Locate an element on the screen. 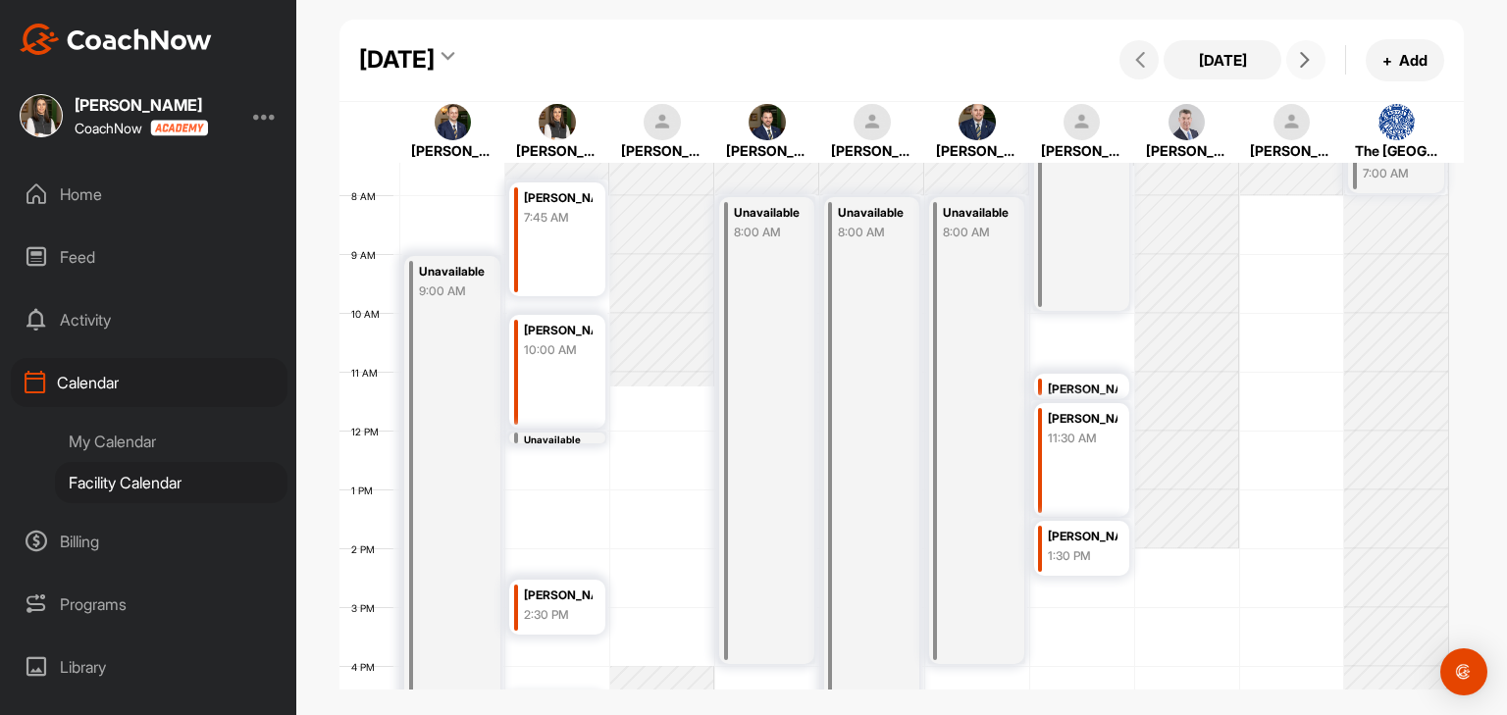 The height and width of the screenshot is (715, 1507). img: square_50820e9176b40dfe1a123c7217094fa9.jpg is located at coordinates (767, 123).